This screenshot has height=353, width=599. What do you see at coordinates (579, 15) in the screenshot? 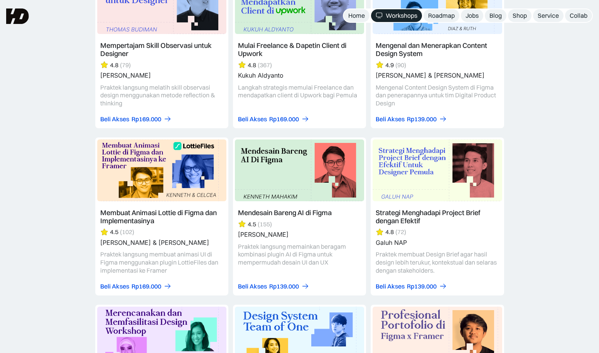
I see `a: Collab` at bounding box center [579, 15].